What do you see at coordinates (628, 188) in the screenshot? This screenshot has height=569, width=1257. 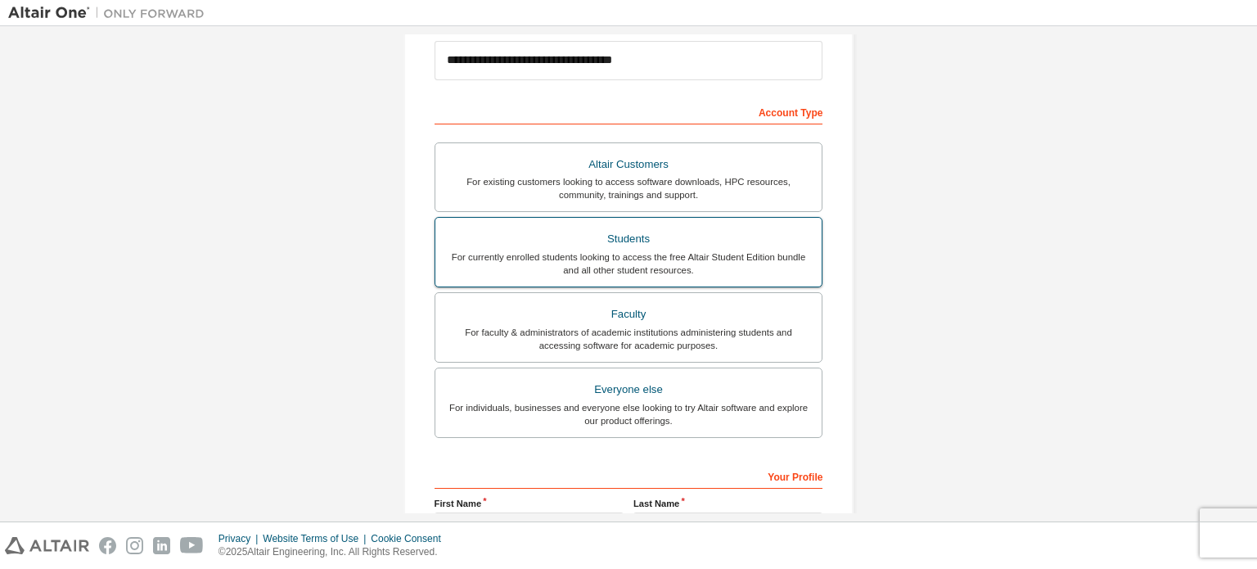 I see `div: For existing customers looking to access software downloads, HPC resources, community, trainings ...` at bounding box center [628, 188].